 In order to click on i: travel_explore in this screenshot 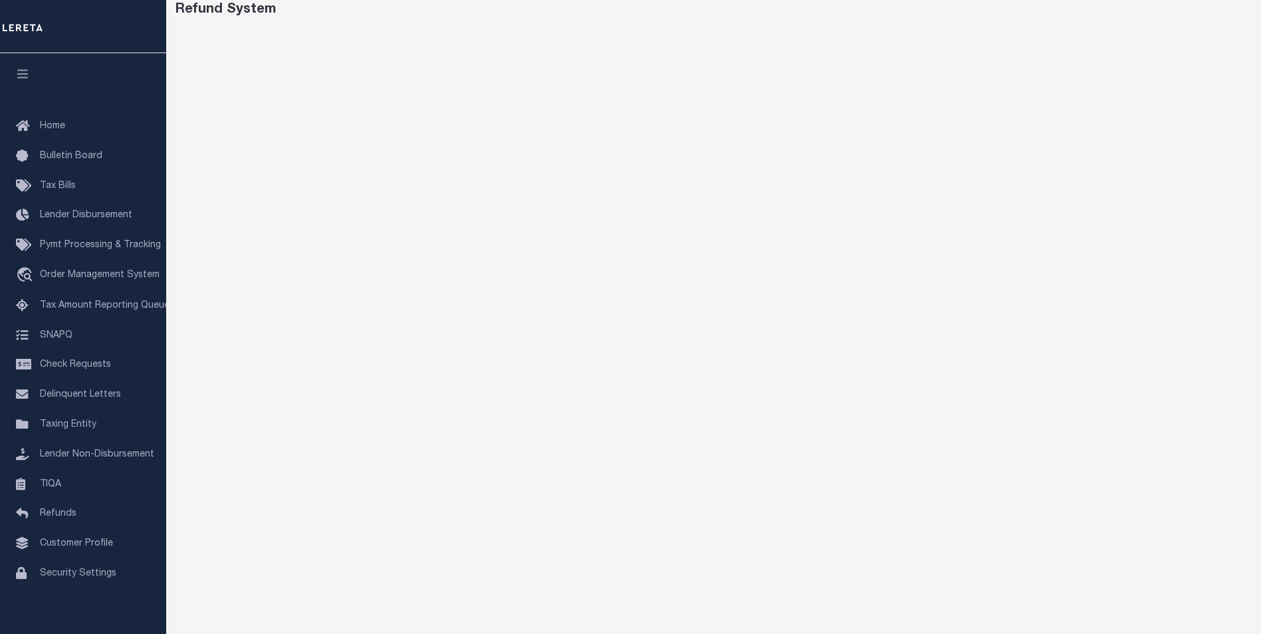, I will do `click(27, 276)`.